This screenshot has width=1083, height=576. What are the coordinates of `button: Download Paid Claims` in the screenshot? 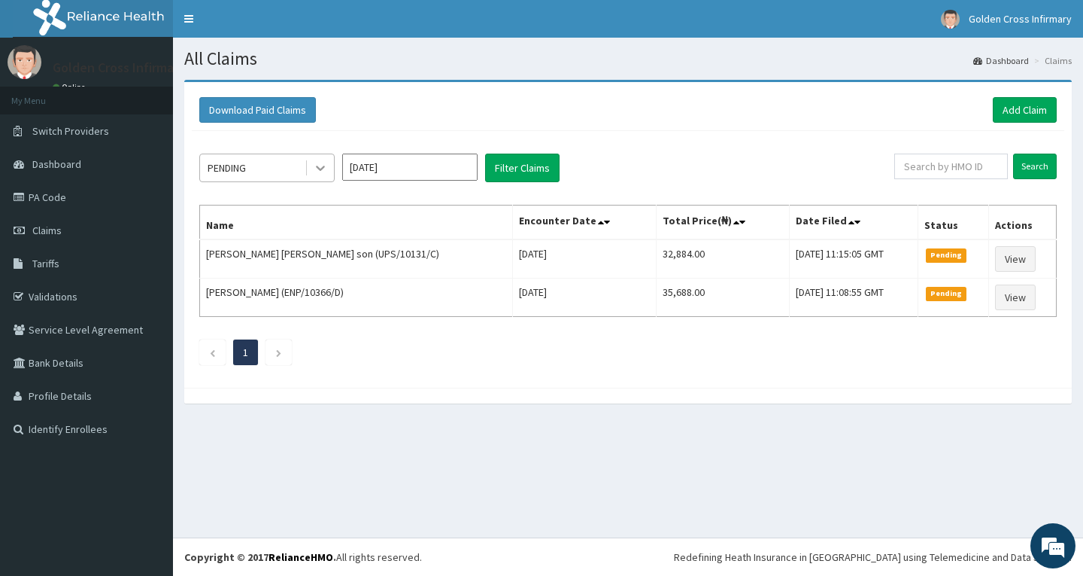 It's located at (257, 110).